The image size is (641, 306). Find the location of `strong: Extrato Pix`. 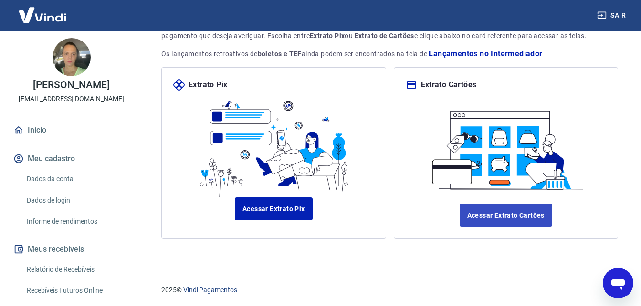

strong: Extrato Pix is located at coordinates (327, 36).